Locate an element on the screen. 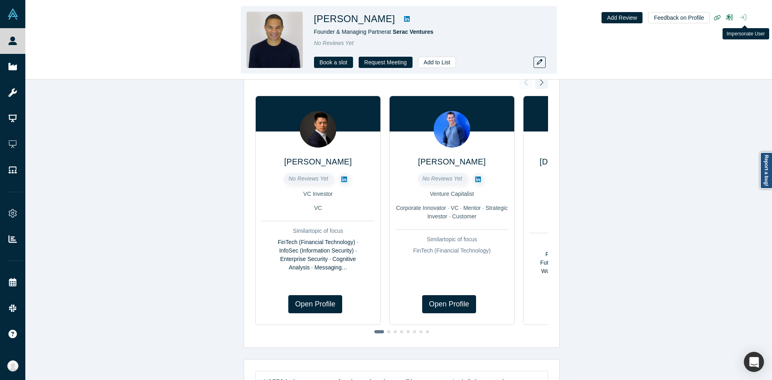  span: Serac Ventures is located at coordinates (413, 32).